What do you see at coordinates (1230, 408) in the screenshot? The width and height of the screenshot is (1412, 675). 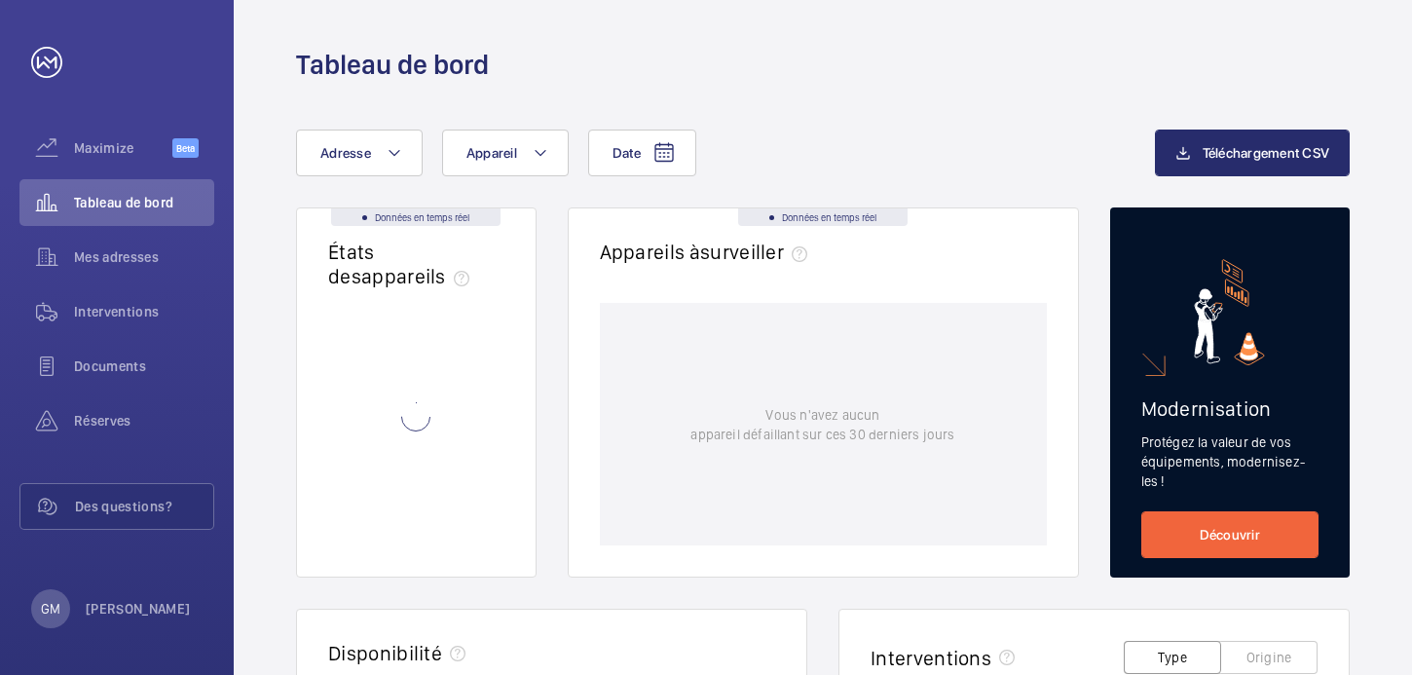 I see `h2: Modernisation` at bounding box center [1230, 408].